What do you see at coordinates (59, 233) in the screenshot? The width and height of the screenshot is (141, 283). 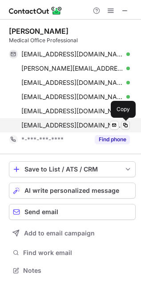 I see `span: Add to email campaign` at bounding box center [59, 233].